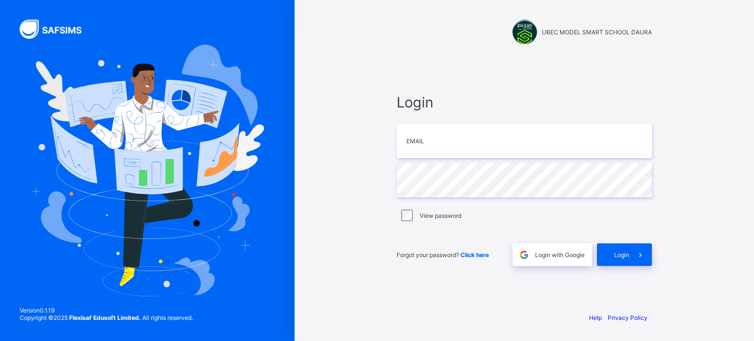 The height and width of the screenshot is (341, 754). What do you see at coordinates (147, 170) in the screenshot?
I see `img: Hero Image` at bounding box center [147, 170].